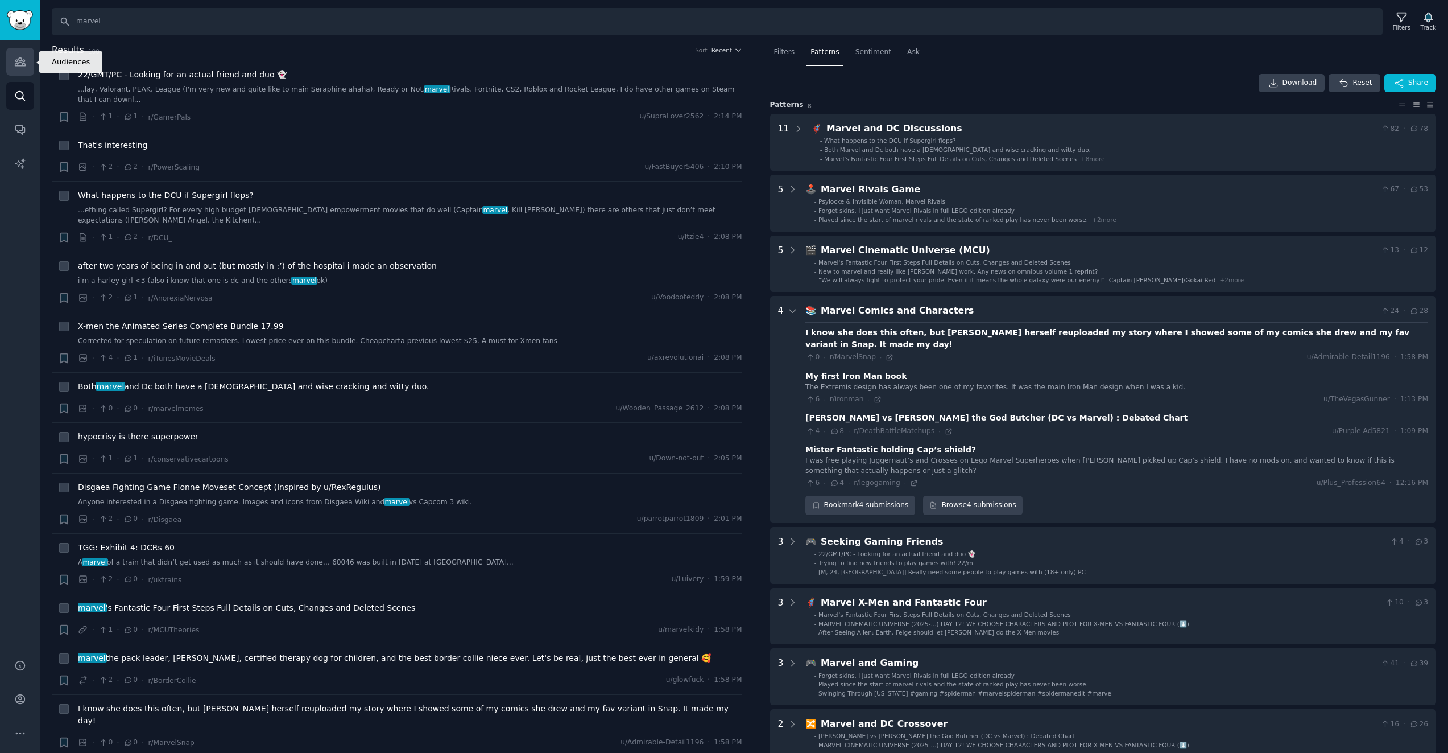  Describe the element at coordinates (660, 408) in the screenshot. I see `span: u/Wooden_Passage_2612` at that location.